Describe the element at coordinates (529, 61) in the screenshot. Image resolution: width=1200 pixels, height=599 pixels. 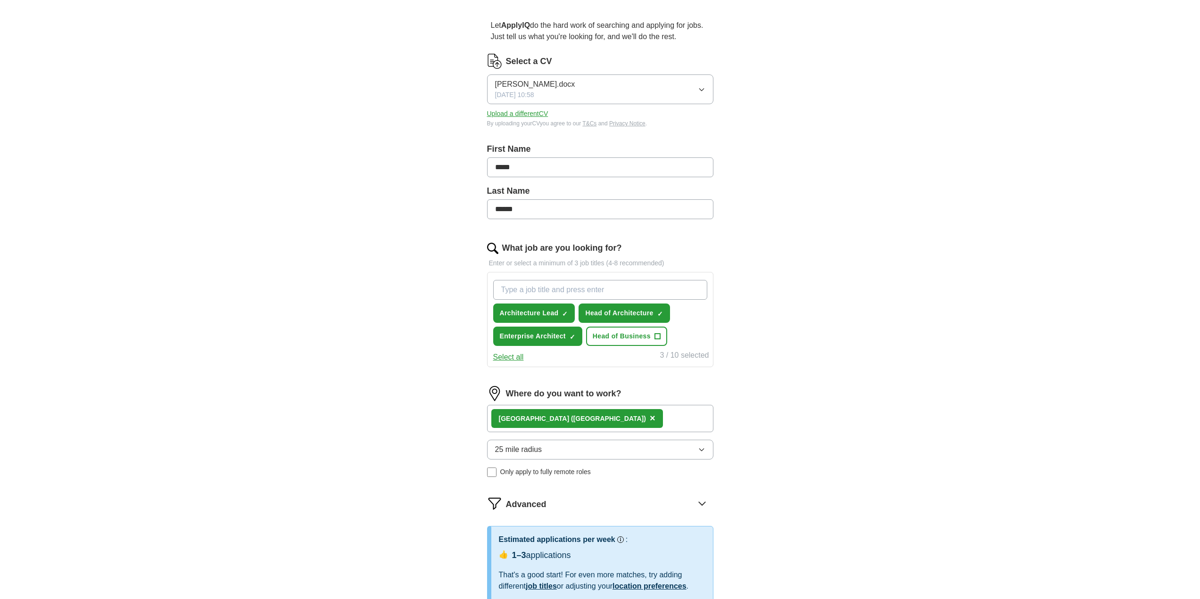
I see `label: Select a CV` at that location.